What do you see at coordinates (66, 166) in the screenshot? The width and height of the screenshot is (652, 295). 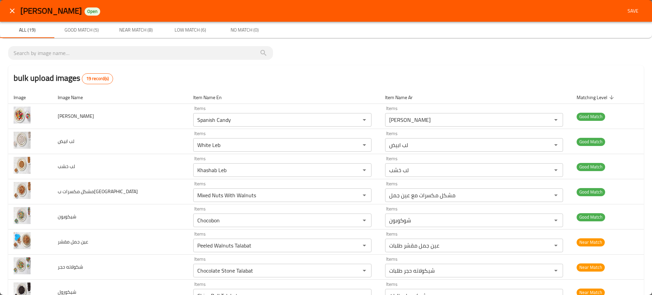 I see `span: لب خشب` at bounding box center [66, 166].